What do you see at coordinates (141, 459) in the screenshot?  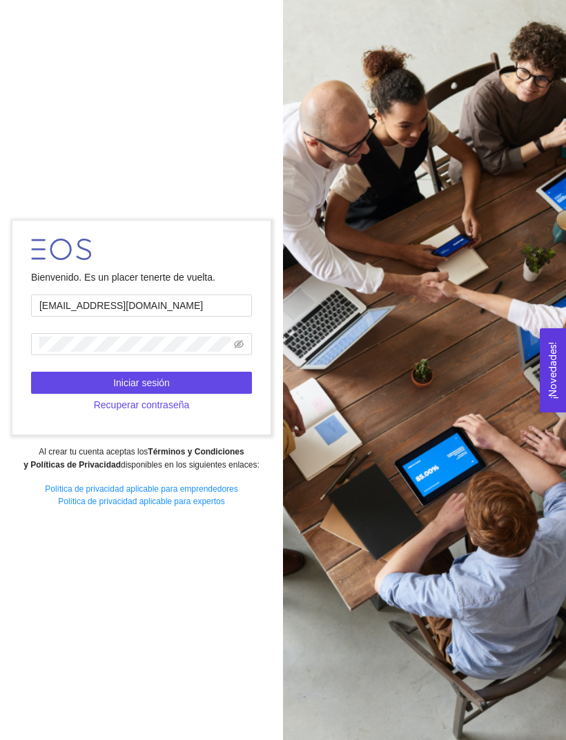 I see `div: Al crear tu cuenta aceptas los disponibles en los siguientes enlaces:` at bounding box center [141, 459].